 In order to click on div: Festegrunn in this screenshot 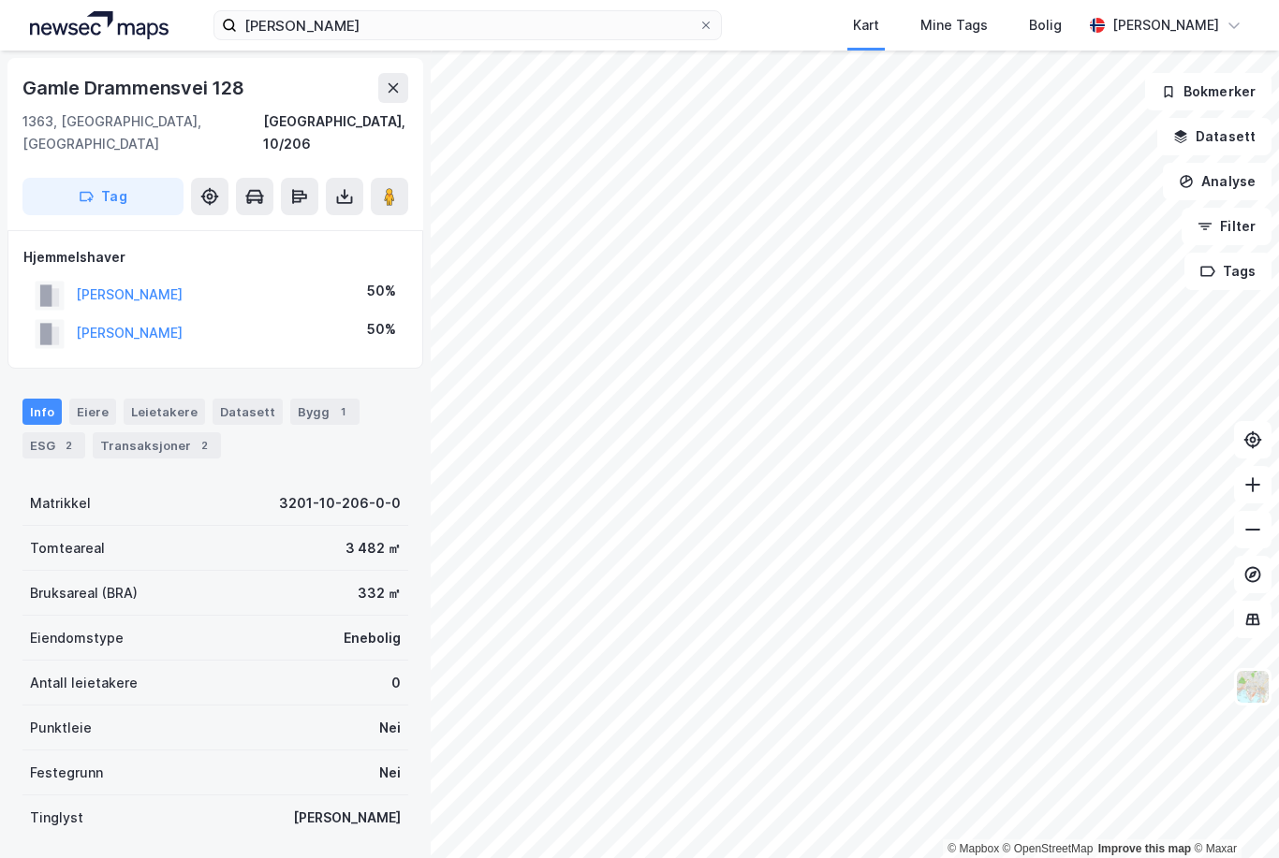, I will do `click(66, 773)`.